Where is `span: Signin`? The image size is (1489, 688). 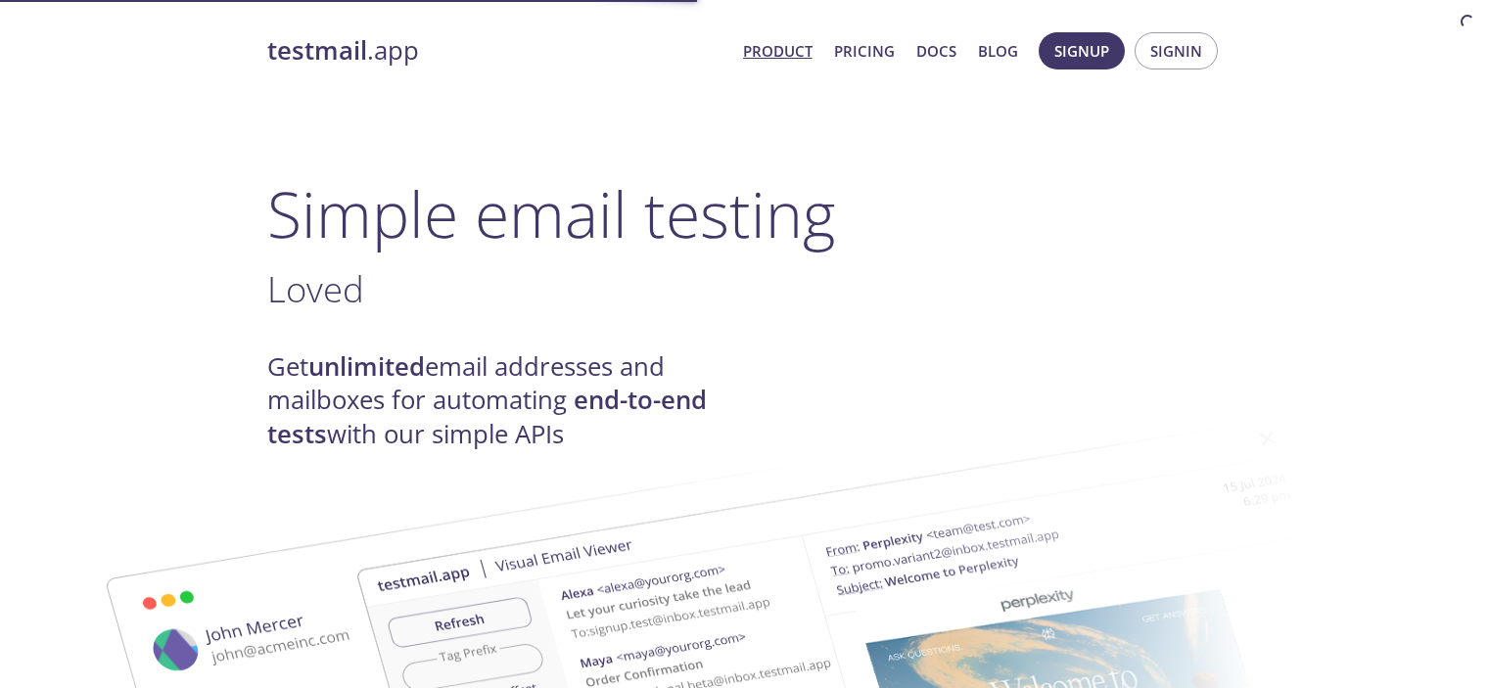
span: Signin is located at coordinates (1176, 51).